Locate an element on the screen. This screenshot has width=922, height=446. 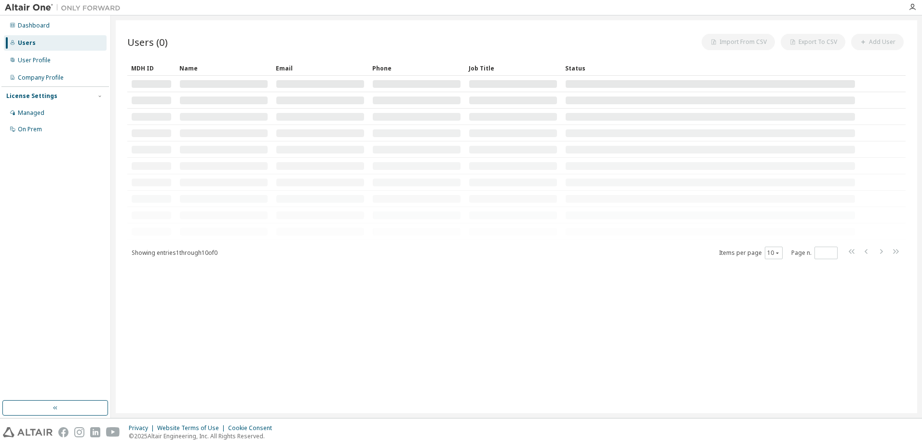
img: linkedin.svg is located at coordinates (95, 432).